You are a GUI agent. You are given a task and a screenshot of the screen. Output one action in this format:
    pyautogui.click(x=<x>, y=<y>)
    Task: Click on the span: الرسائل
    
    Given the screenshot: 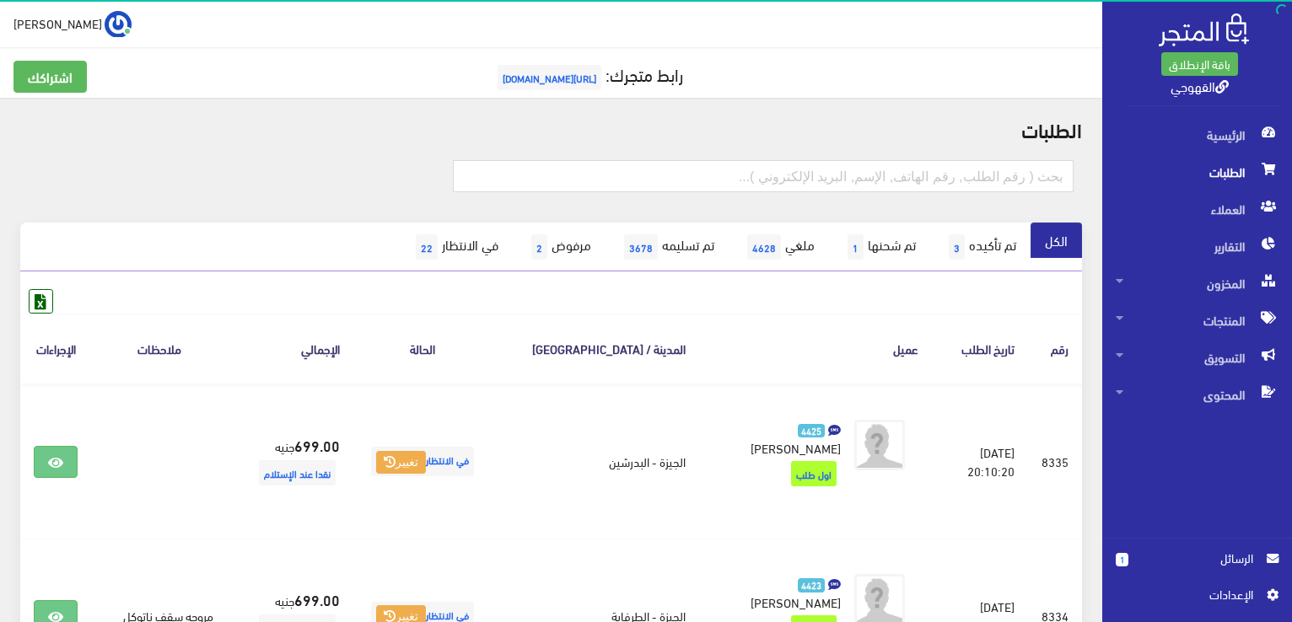 What is the action you would take?
    pyautogui.click(x=1197, y=558)
    